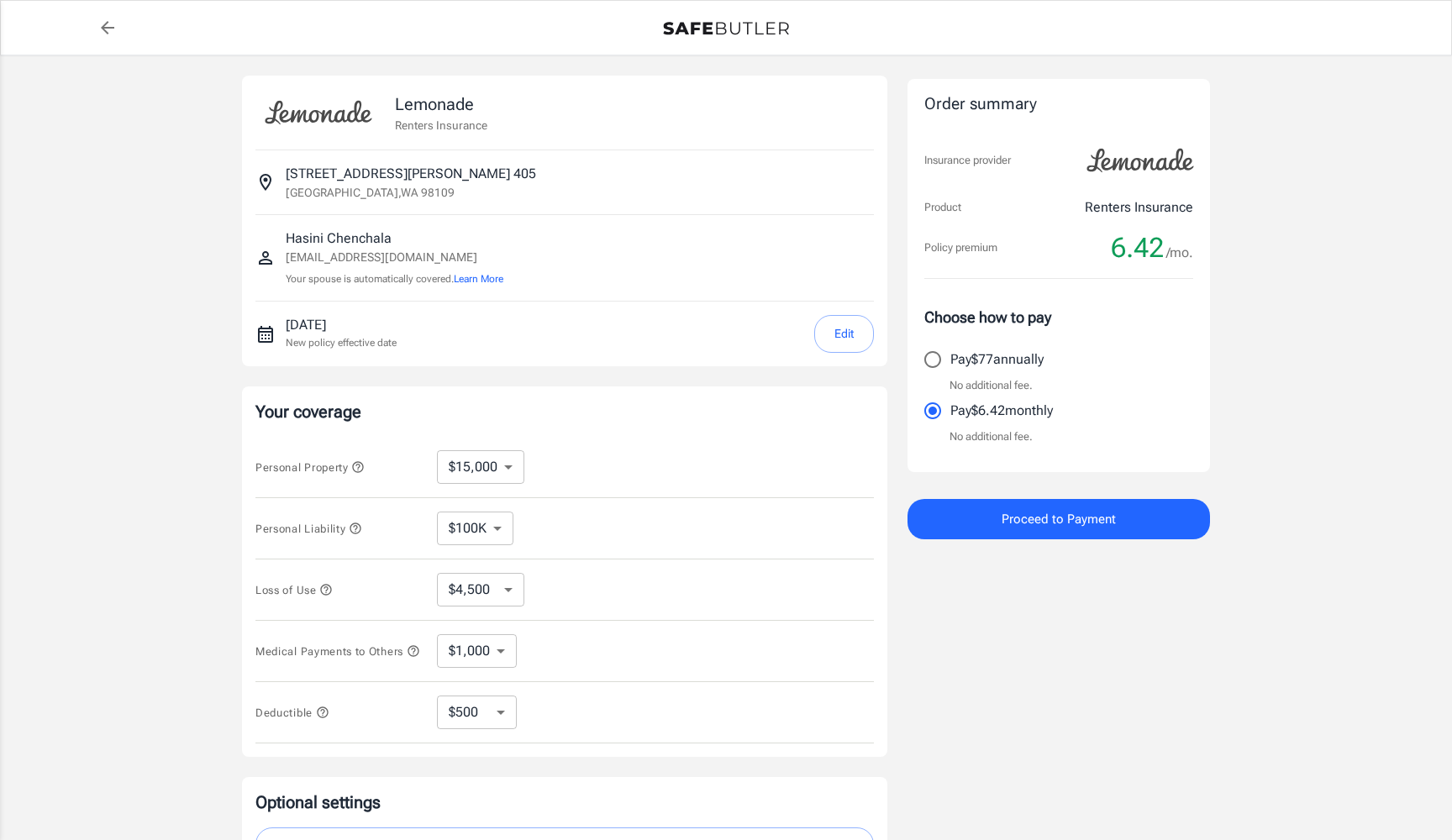 The height and width of the screenshot is (840, 1452). Describe the element at coordinates (341, 343) in the screenshot. I see `p: New policy effective date` at that location.